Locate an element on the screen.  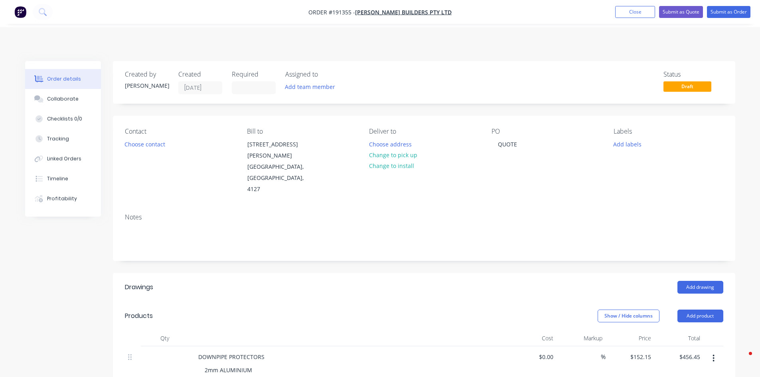
button: Choose address is located at coordinates (390, 144).